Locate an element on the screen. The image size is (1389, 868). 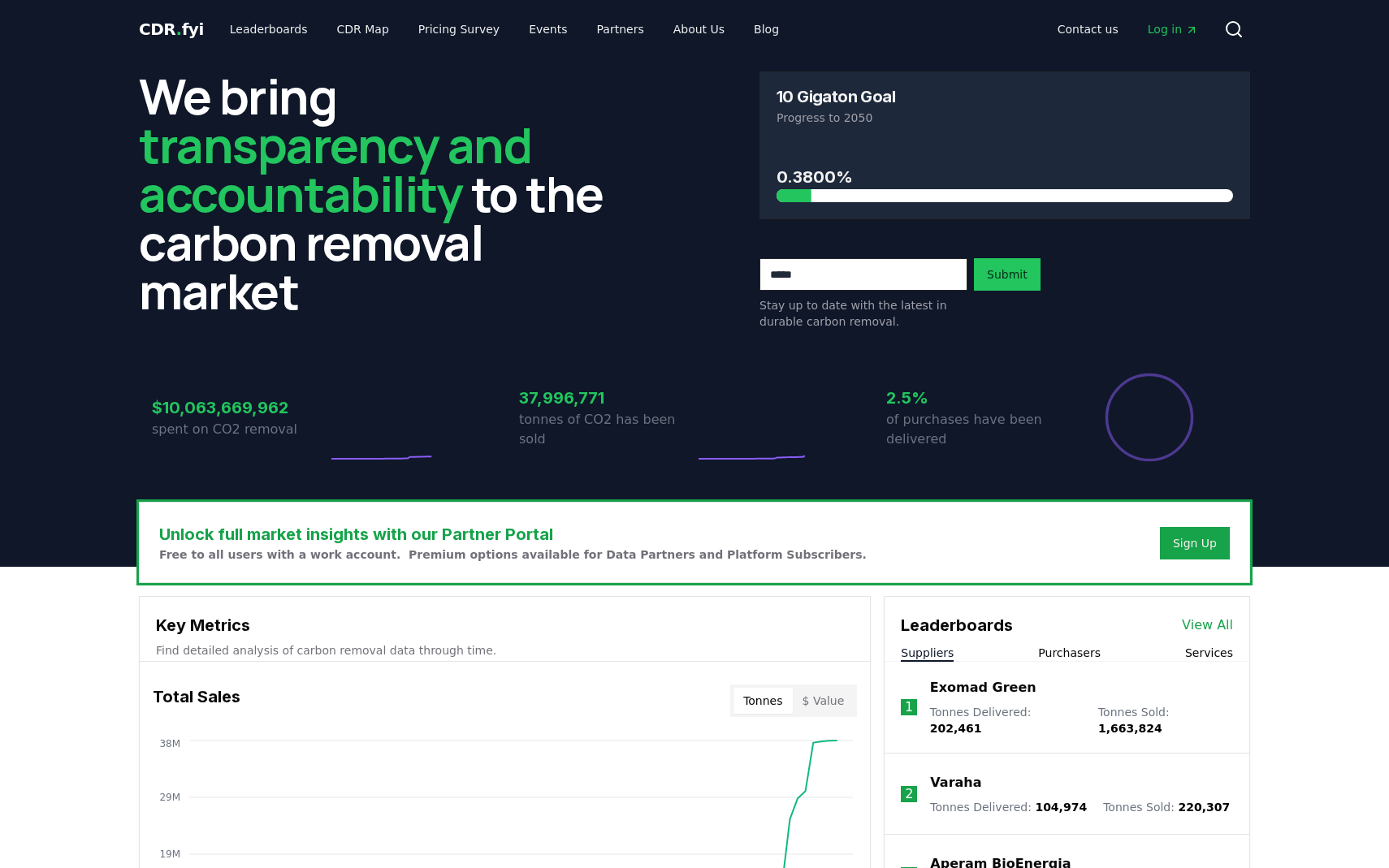
button: Services is located at coordinates (1208, 652).